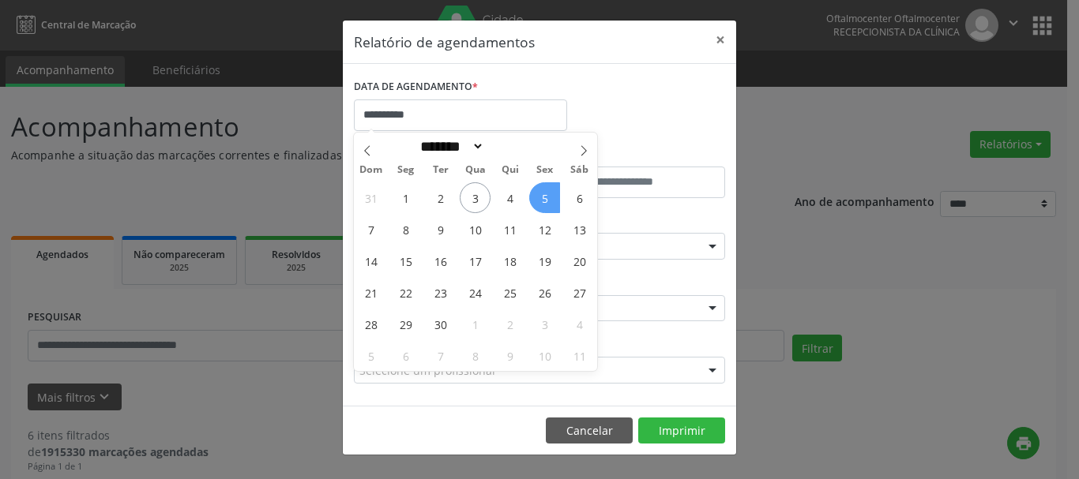  What do you see at coordinates (475, 229) in the screenshot?
I see `span: Setembro 10, 2025` at bounding box center [475, 229].